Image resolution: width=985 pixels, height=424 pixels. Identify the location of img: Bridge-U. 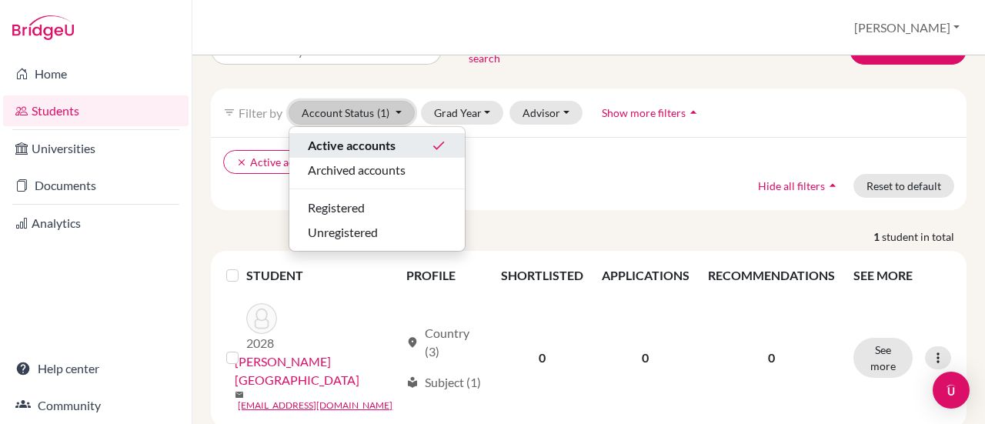
(43, 28).